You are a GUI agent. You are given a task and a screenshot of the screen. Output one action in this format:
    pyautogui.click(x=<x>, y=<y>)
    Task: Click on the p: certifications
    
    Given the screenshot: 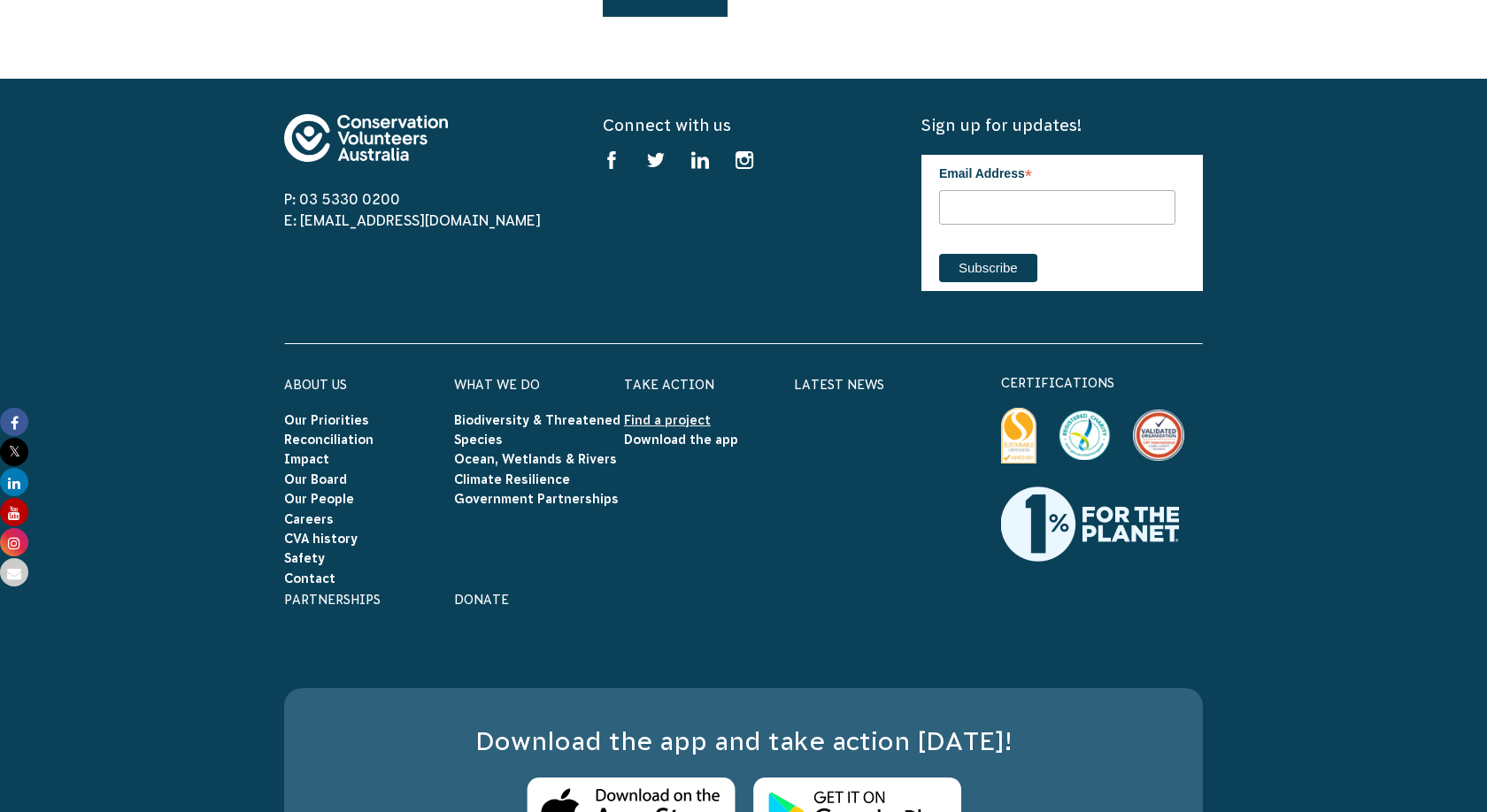 What is the action you would take?
    pyautogui.click(x=1102, y=383)
    